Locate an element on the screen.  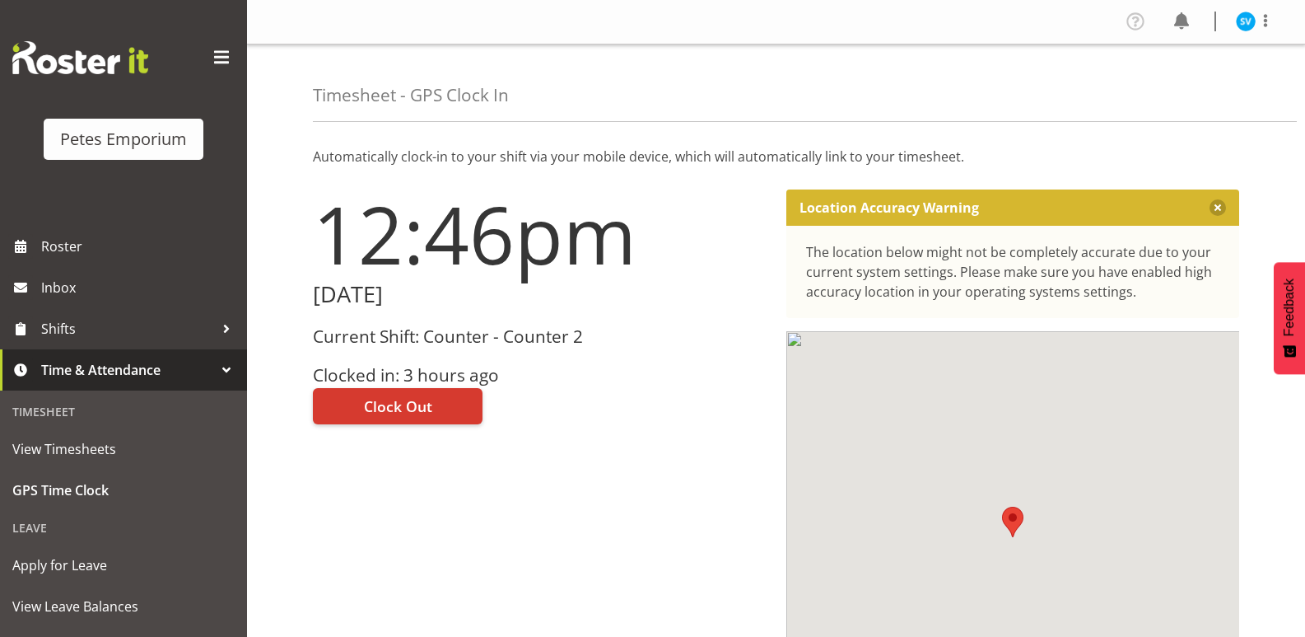
a: View Timesheets is located at coordinates (124, 449).